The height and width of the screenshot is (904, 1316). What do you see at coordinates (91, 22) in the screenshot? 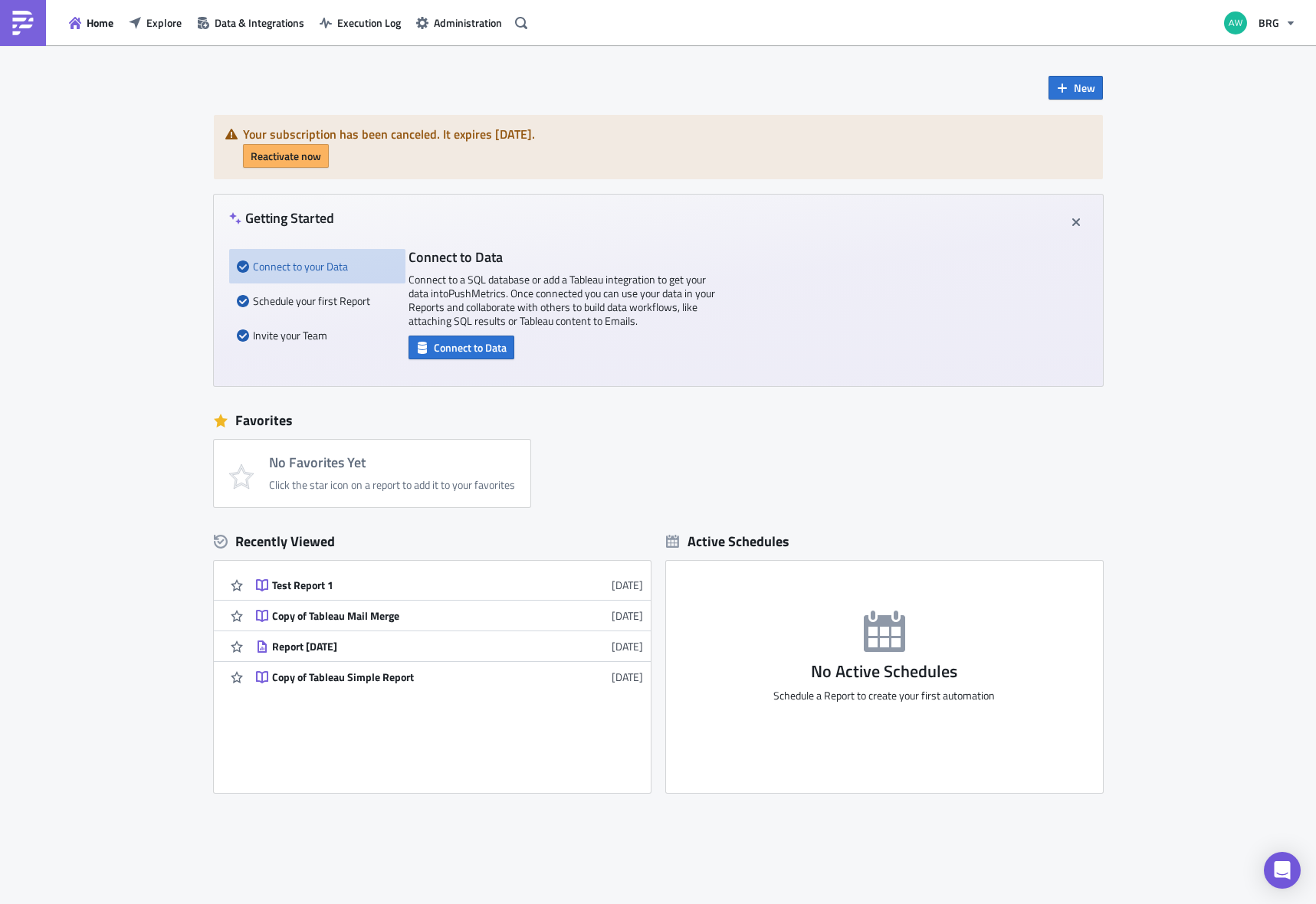
I see `button: Home` at bounding box center [91, 22].